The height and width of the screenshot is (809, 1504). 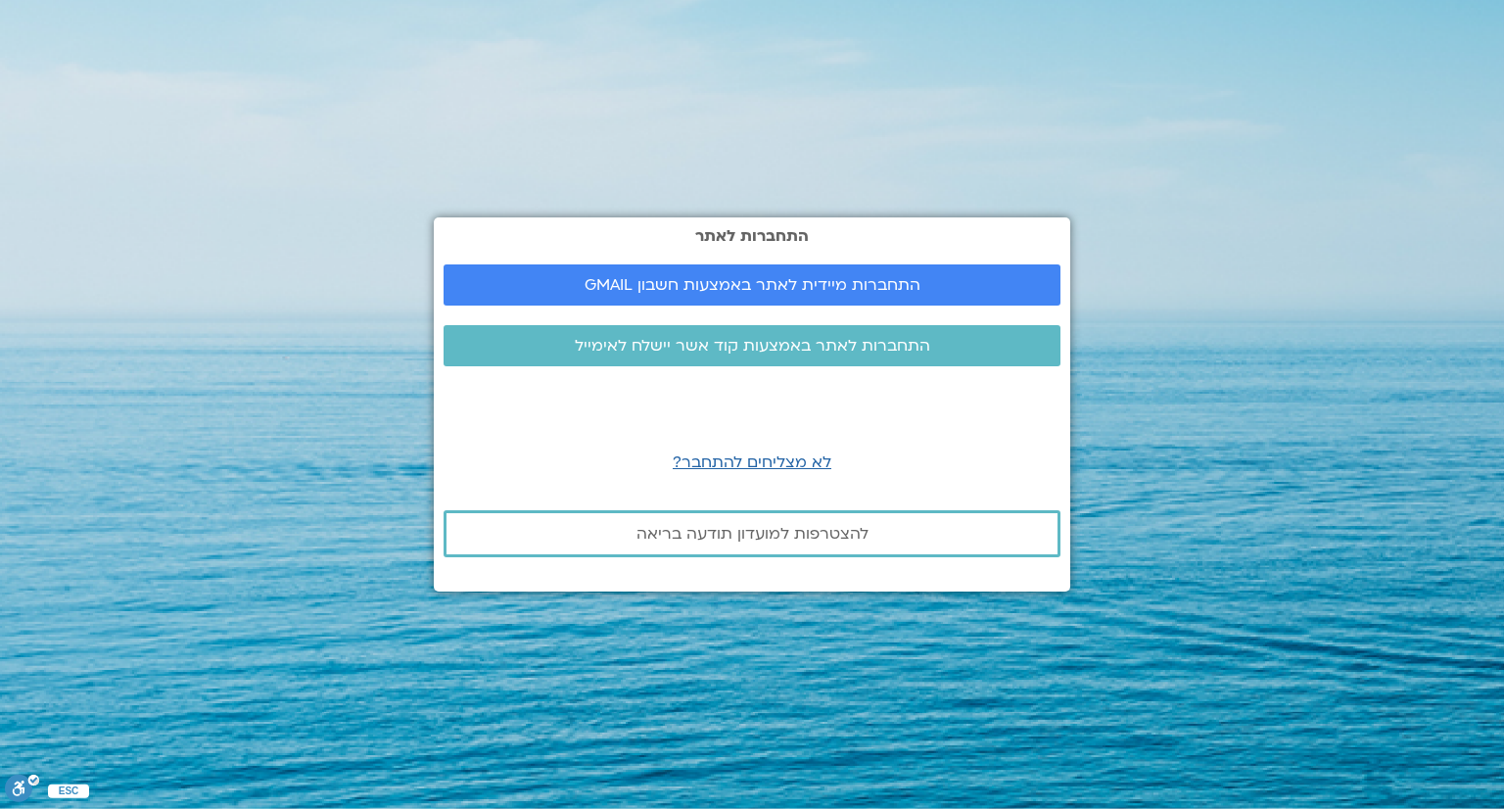 I want to click on span: לא מצליחים להתחבר?, so click(x=752, y=462).